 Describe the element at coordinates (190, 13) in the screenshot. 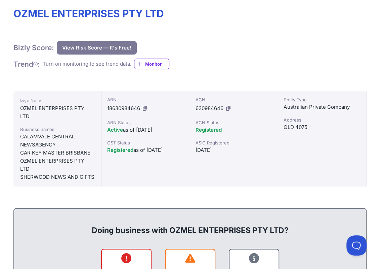

I see `h1: OZMEL ENTERPRISES PTY LTD` at that location.